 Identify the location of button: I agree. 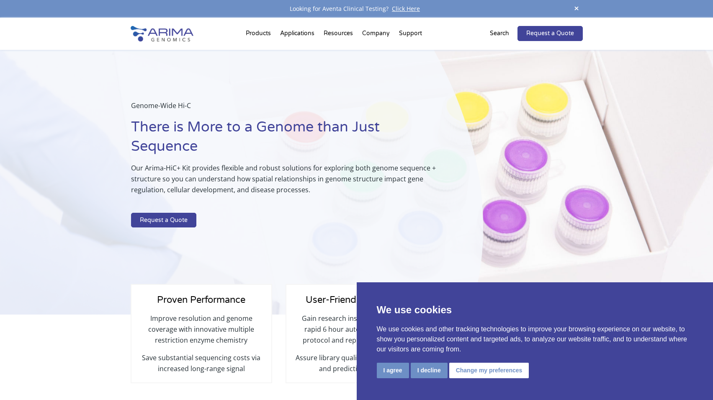
(393, 370).